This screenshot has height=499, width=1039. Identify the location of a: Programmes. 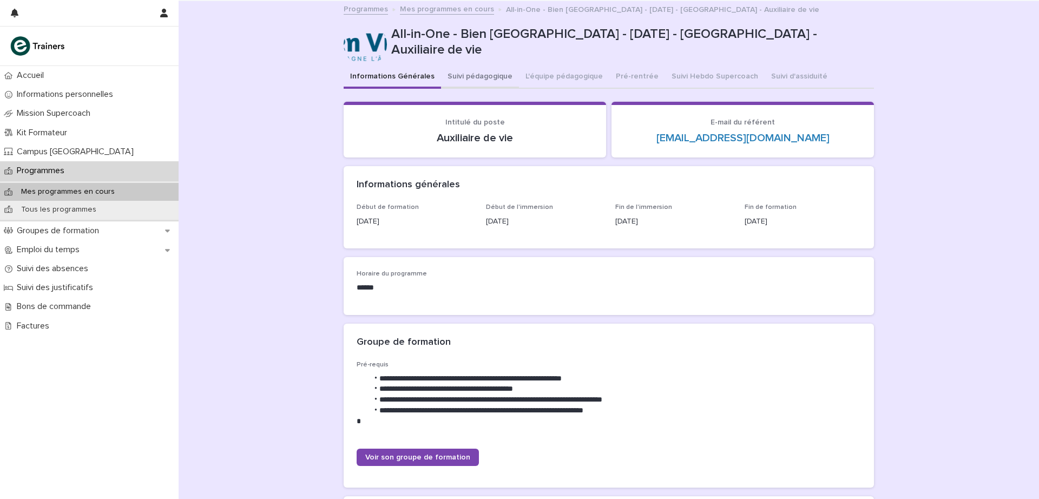
(366, 8).